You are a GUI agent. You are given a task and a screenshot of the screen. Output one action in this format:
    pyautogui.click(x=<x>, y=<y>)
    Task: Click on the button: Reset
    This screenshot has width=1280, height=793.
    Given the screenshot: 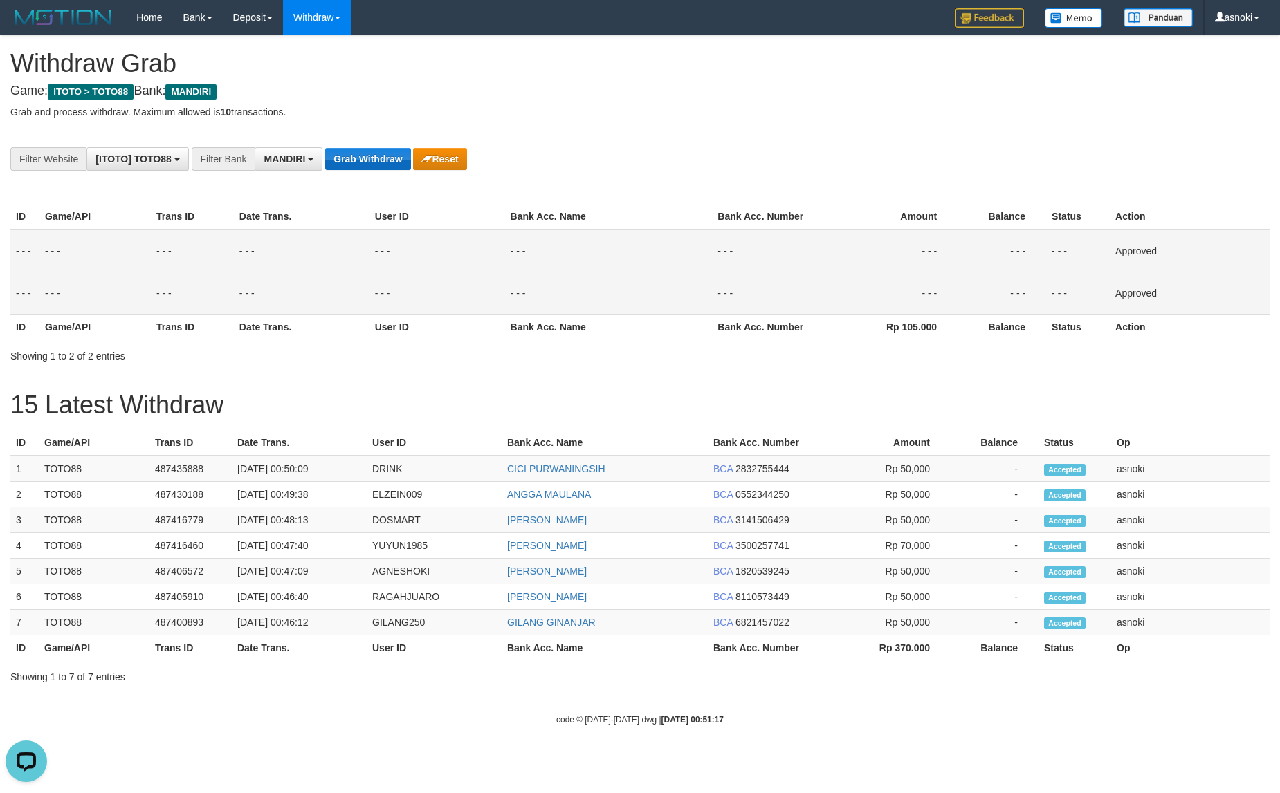 What is the action you would take?
    pyautogui.click(x=439, y=159)
    